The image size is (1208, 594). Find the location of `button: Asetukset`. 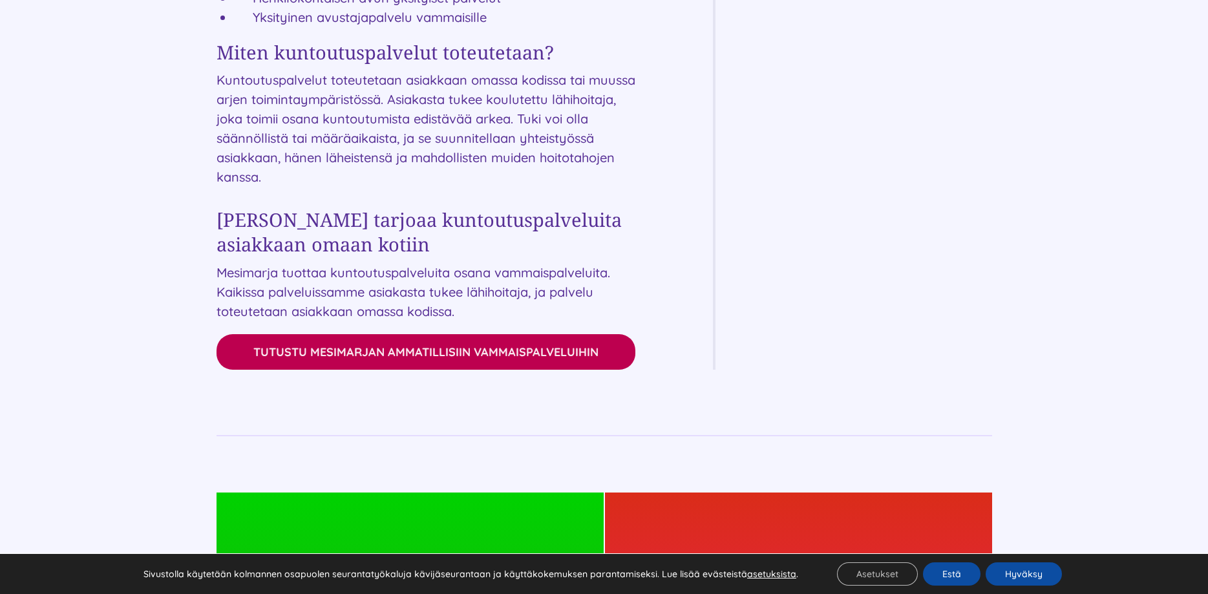

button: Asetukset is located at coordinates (877, 574).